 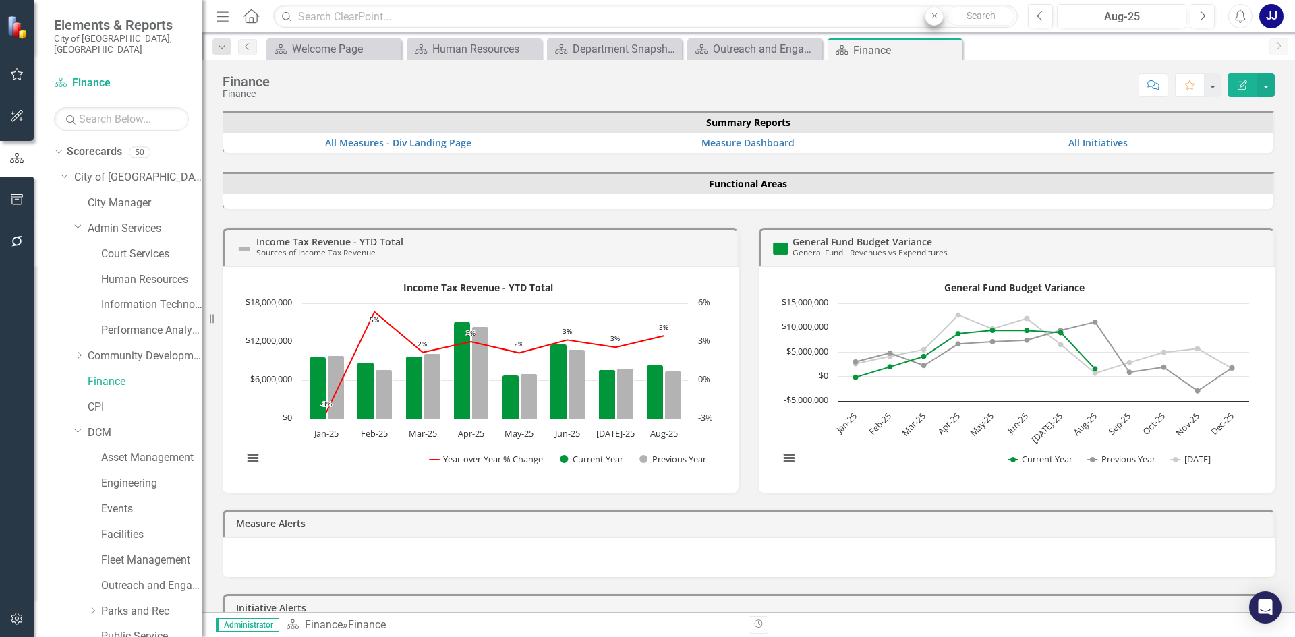 What do you see at coordinates (432, 386) in the screenshot?
I see `path: Mar-25, 10,114,564.72. Previous Year.` at bounding box center [432, 386].